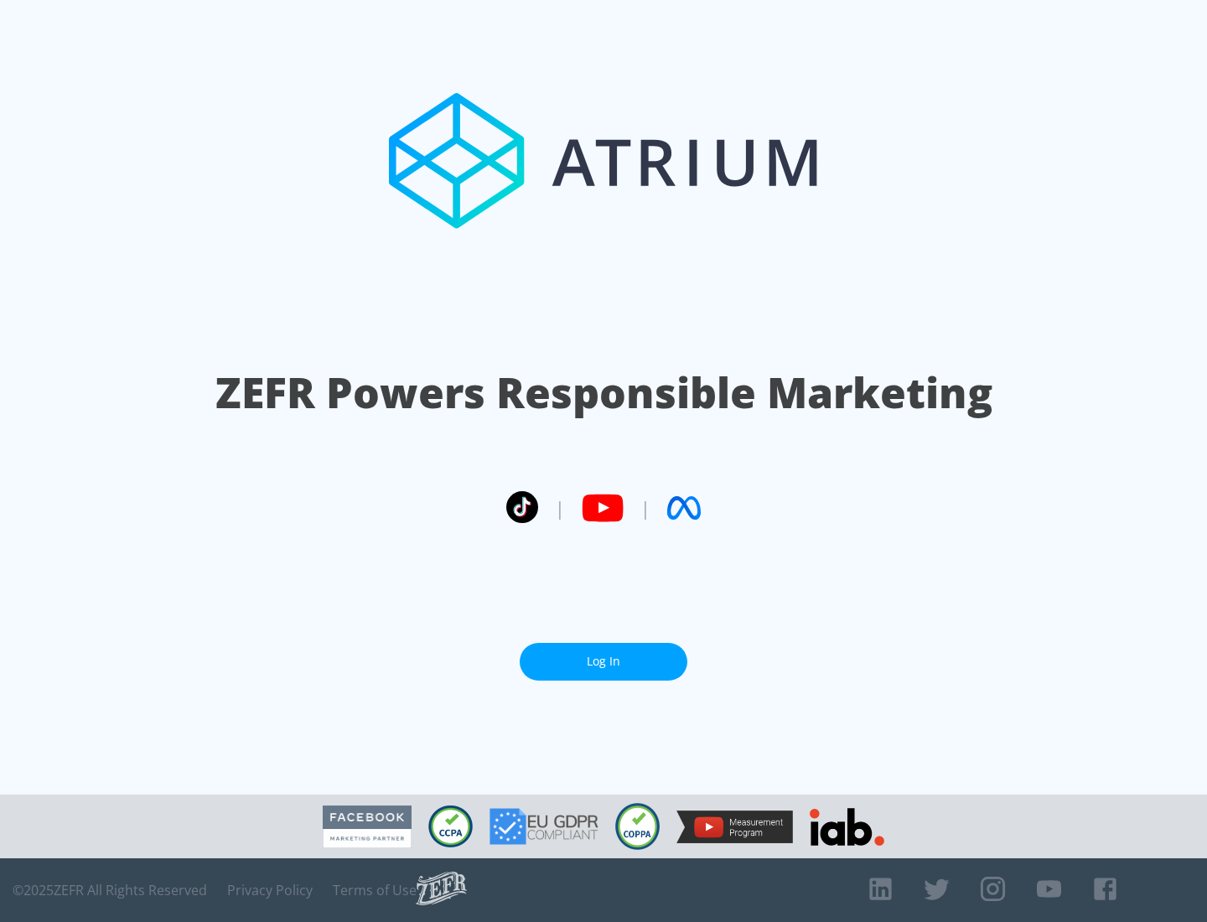  What do you see at coordinates (846, 826) in the screenshot?
I see `img: IAB` at bounding box center [846, 826].